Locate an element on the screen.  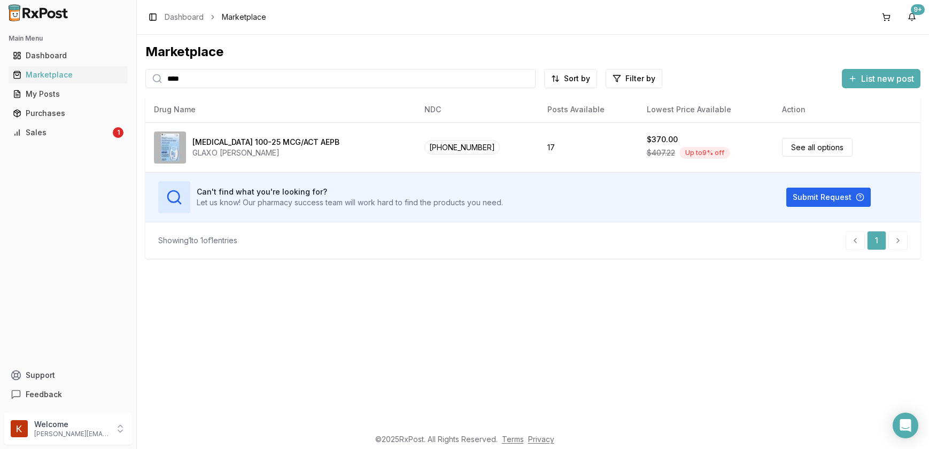
img: User avatar is located at coordinates (19, 429).